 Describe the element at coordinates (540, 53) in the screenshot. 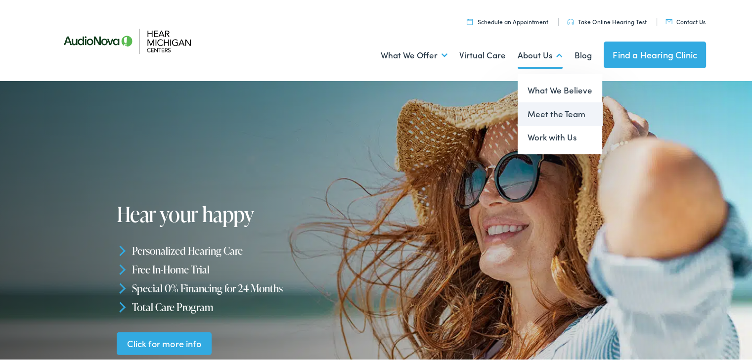

I see `a: About Us` at that location.